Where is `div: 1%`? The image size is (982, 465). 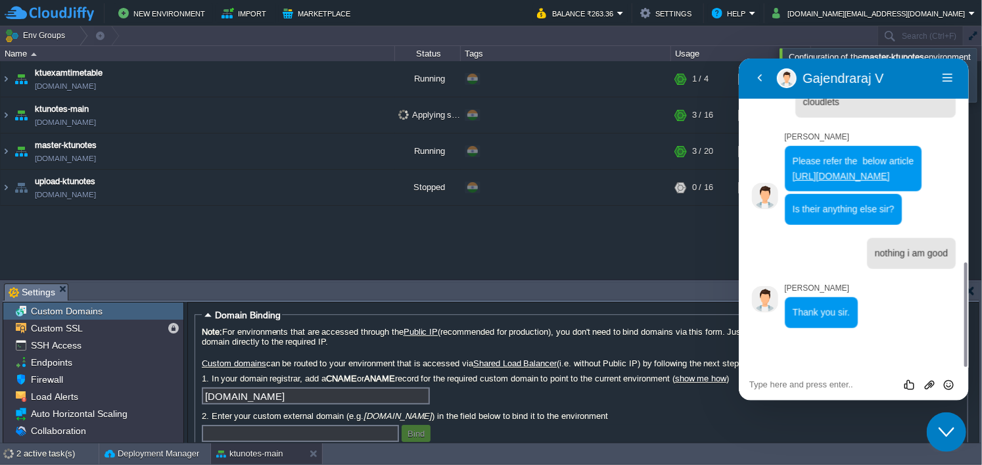 div: 1% is located at coordinates (759, 151).